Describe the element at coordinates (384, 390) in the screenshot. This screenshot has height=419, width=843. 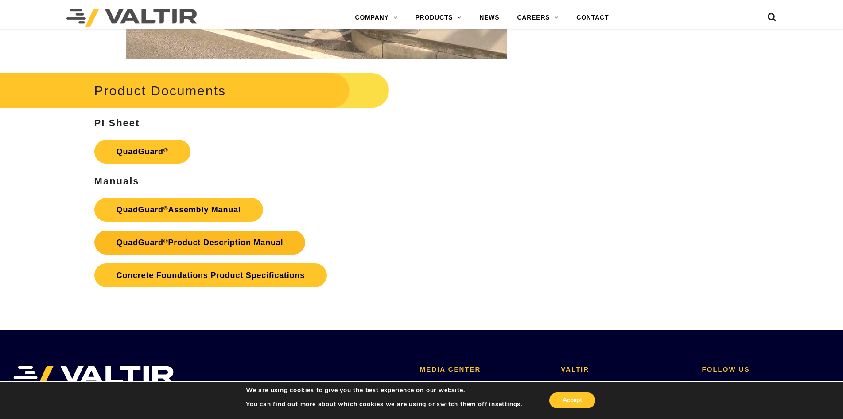
I see `p: We are using cookies to give you the best experience on our website.` at that location.